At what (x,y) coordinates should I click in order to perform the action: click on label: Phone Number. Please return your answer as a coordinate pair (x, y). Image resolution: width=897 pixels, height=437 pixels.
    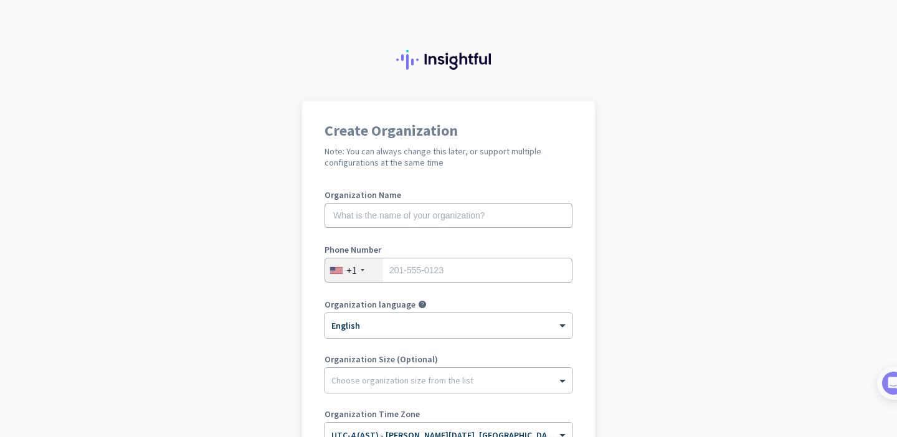
    Looking at the image, I should click on (449, 250).